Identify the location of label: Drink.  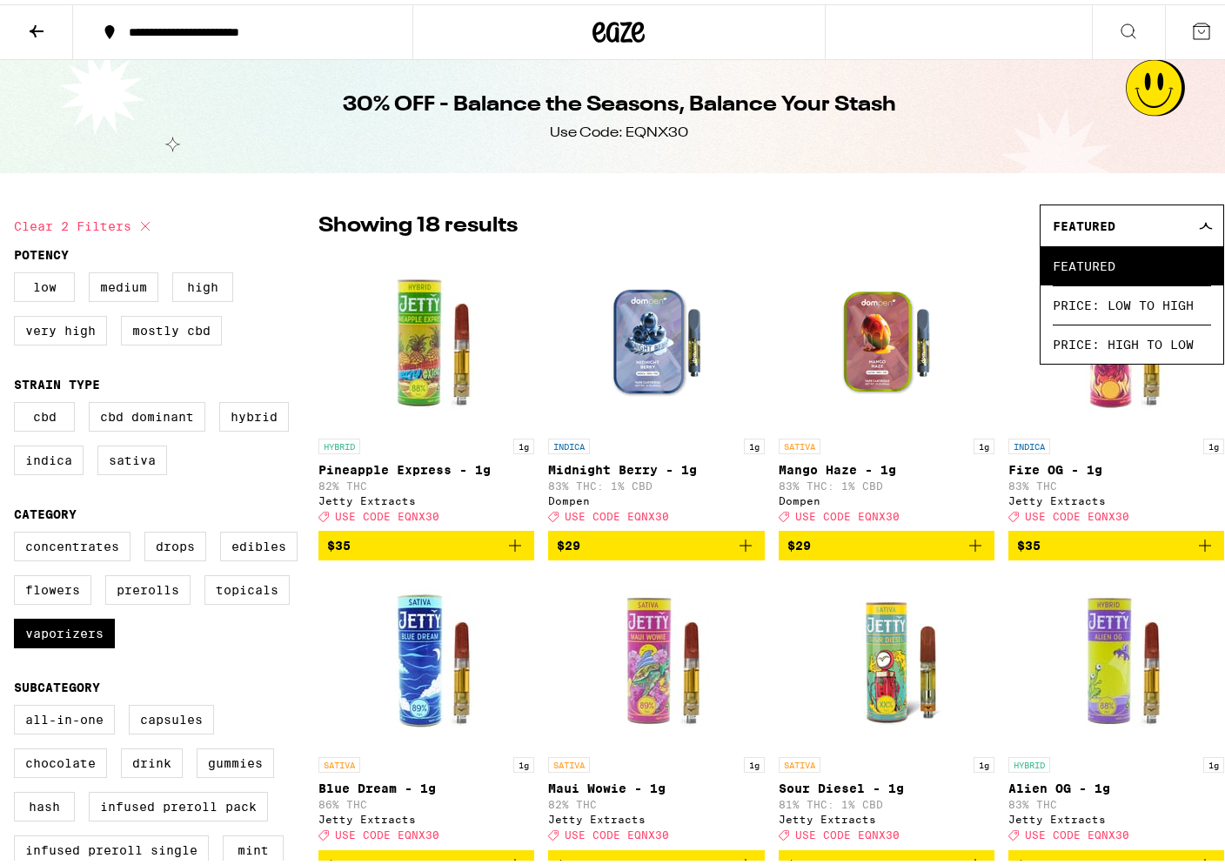
(151, 759).